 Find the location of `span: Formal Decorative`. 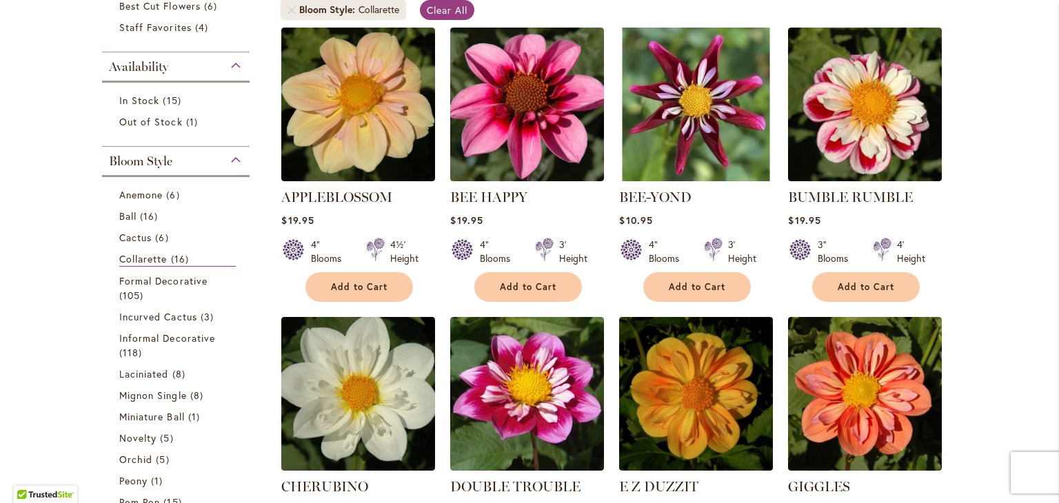

span: Formal Decorative is located at coordinates (163, 281).